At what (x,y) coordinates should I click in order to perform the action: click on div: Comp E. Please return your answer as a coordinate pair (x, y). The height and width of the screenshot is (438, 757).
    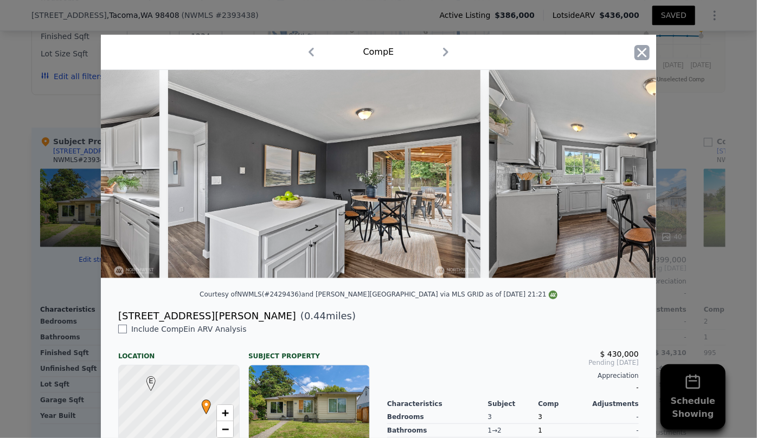
    Looking at the image, I should click on (379, 52).